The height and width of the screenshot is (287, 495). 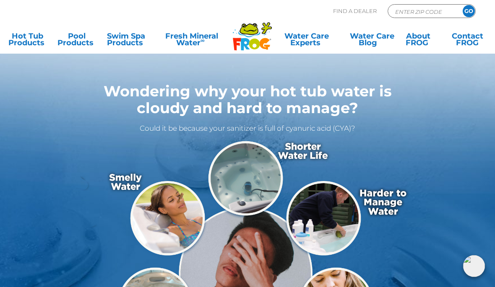 What do you see at coordinates (126, 41) in the screenshot?
I see `a: Swim SpaProducts` at bounding box center [126, 41].